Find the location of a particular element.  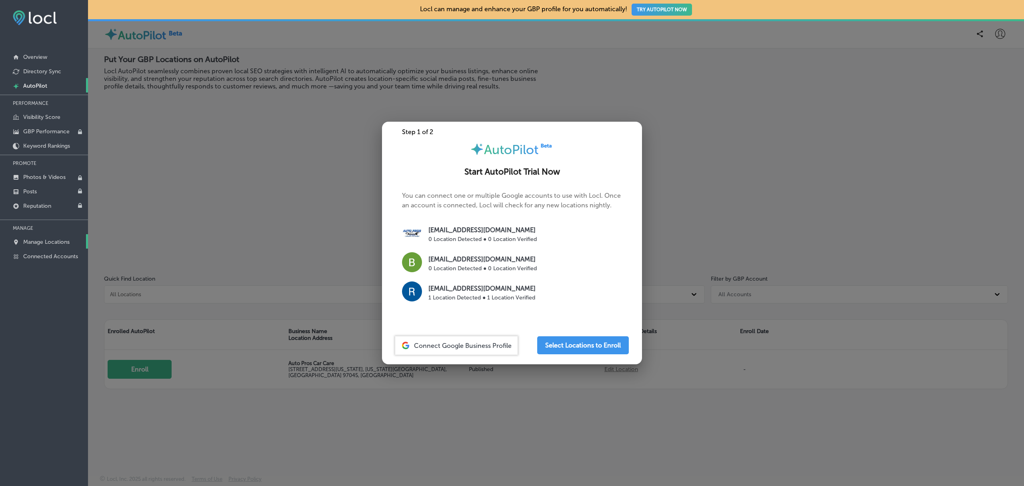

button: TRY AUTOPILOT NOW is located at coordinates (662, 10).